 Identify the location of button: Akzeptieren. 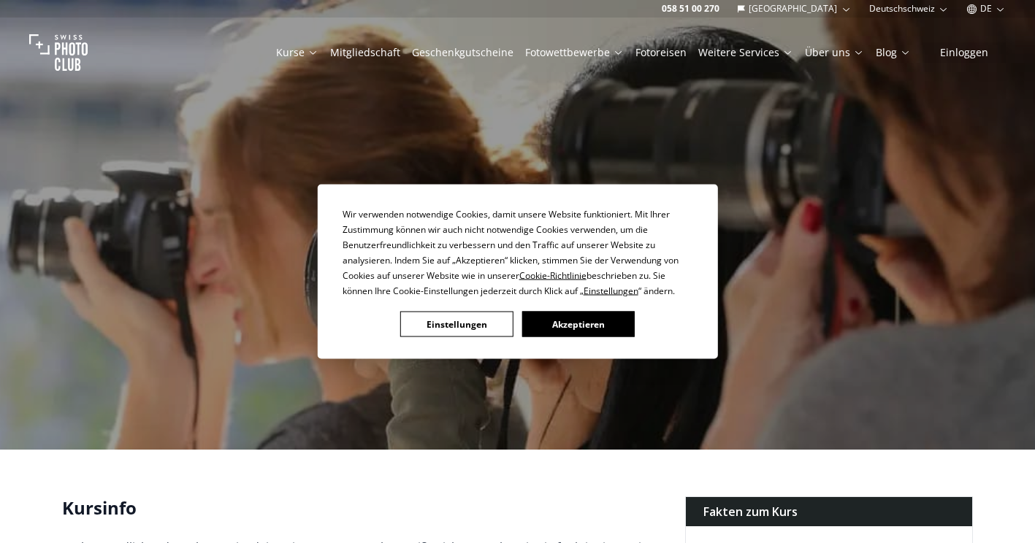
(578, 324).